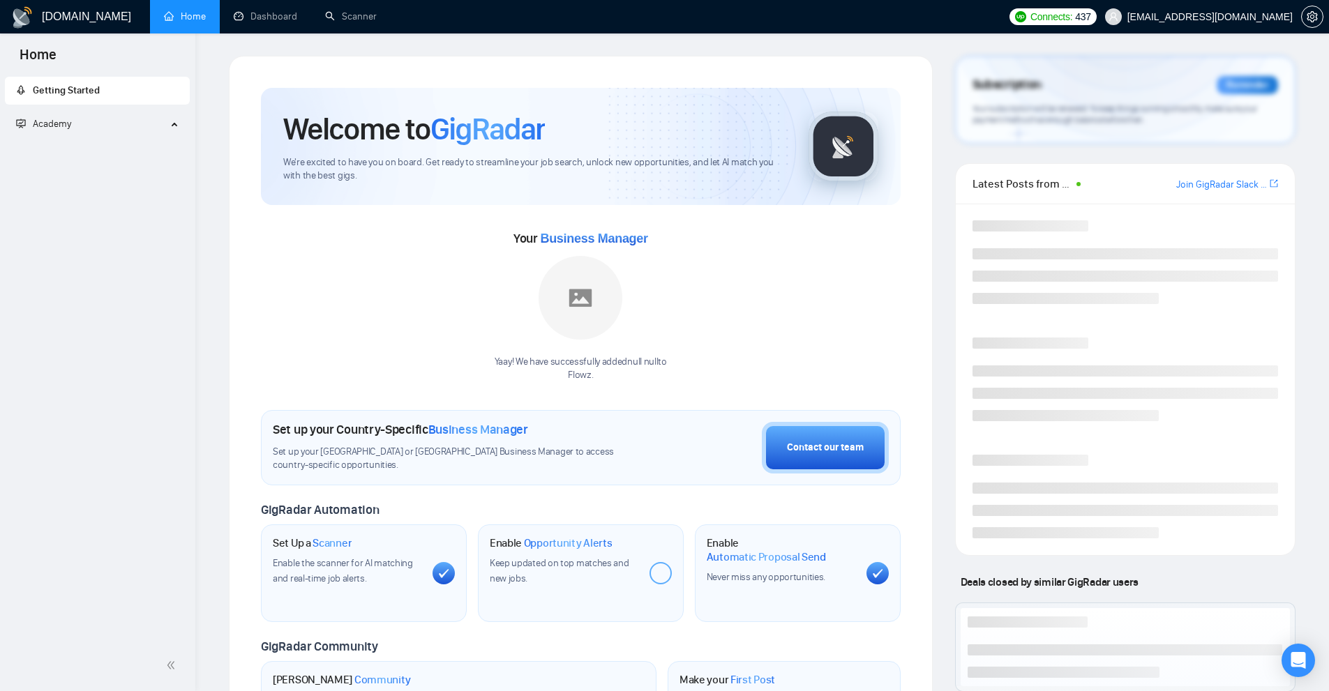 The width and height of the screenshot is (1329, 691). I want to click on h1: Set up your Country-Specific, so click(400, 430).